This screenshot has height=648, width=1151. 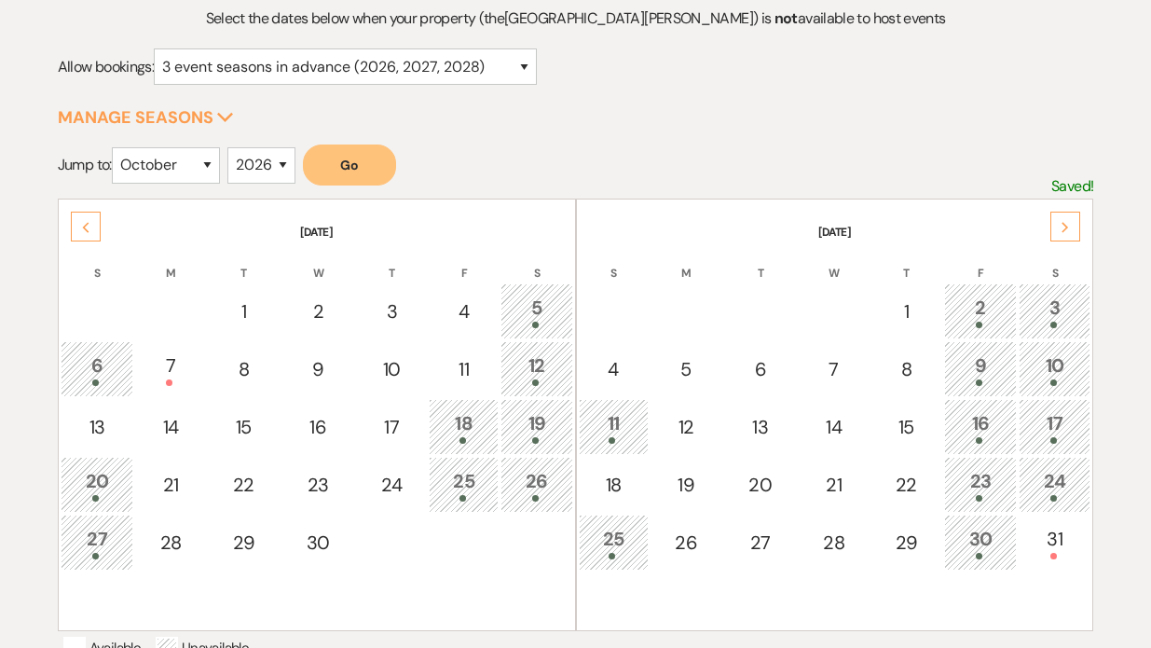 What do you see at coordinates (1072, 186) in the screenshot?
I see `p: Saved!` at bounding box center [1072, 186].